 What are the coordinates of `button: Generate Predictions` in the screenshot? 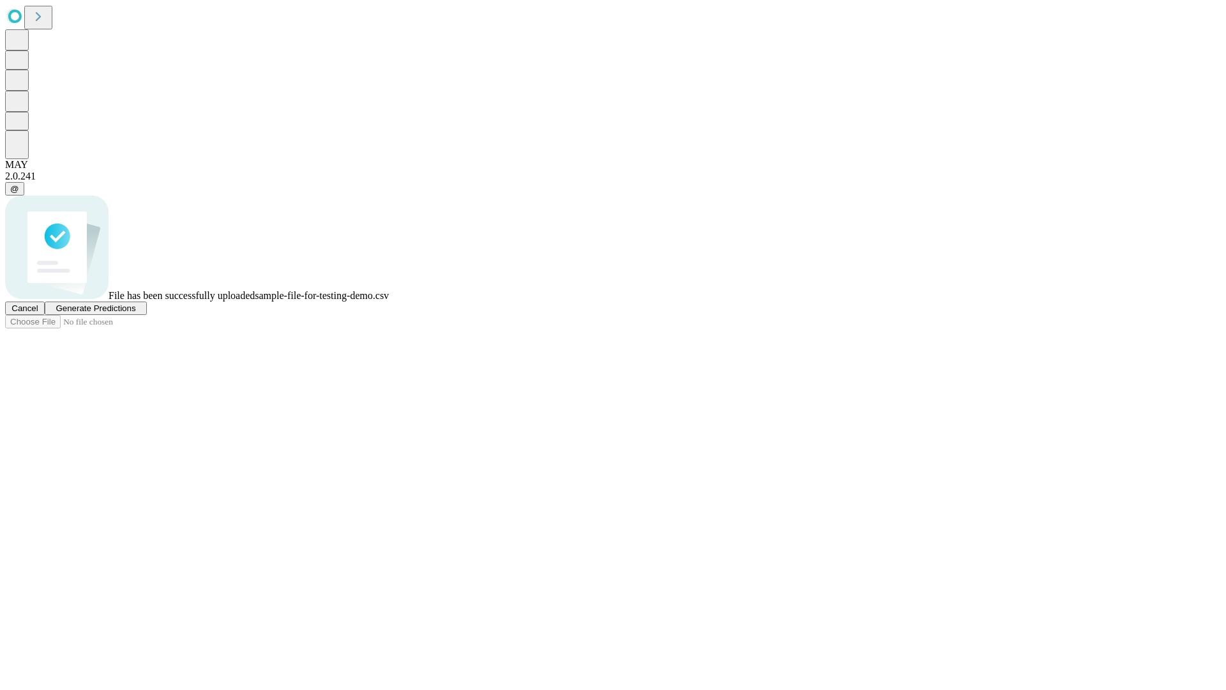 It's located at (96, 308).